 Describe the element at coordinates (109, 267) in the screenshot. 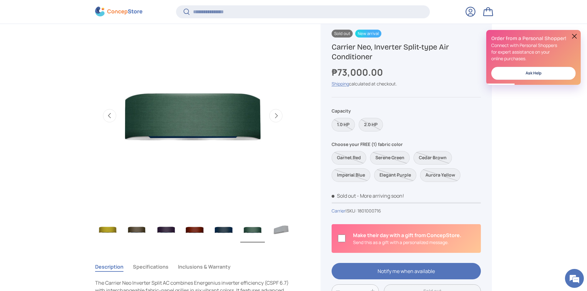

I see `button: Description` at that location.